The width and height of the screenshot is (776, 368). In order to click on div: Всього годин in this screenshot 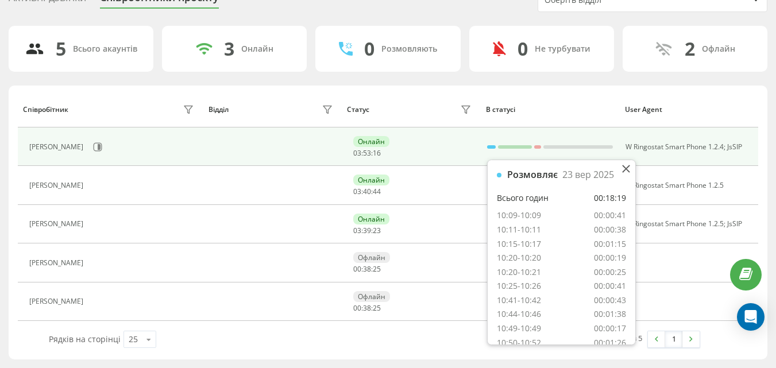, I will do `click(523, 198)`.